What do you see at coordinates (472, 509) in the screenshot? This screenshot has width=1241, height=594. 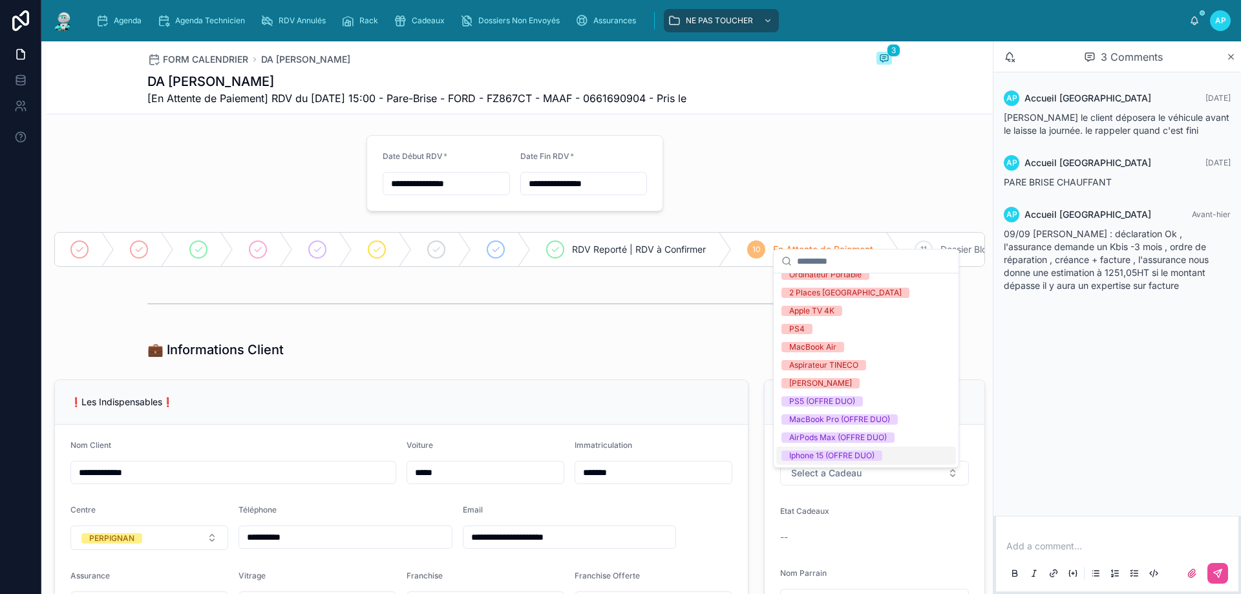 I see `span: Email` at bounding box center [472, 509].